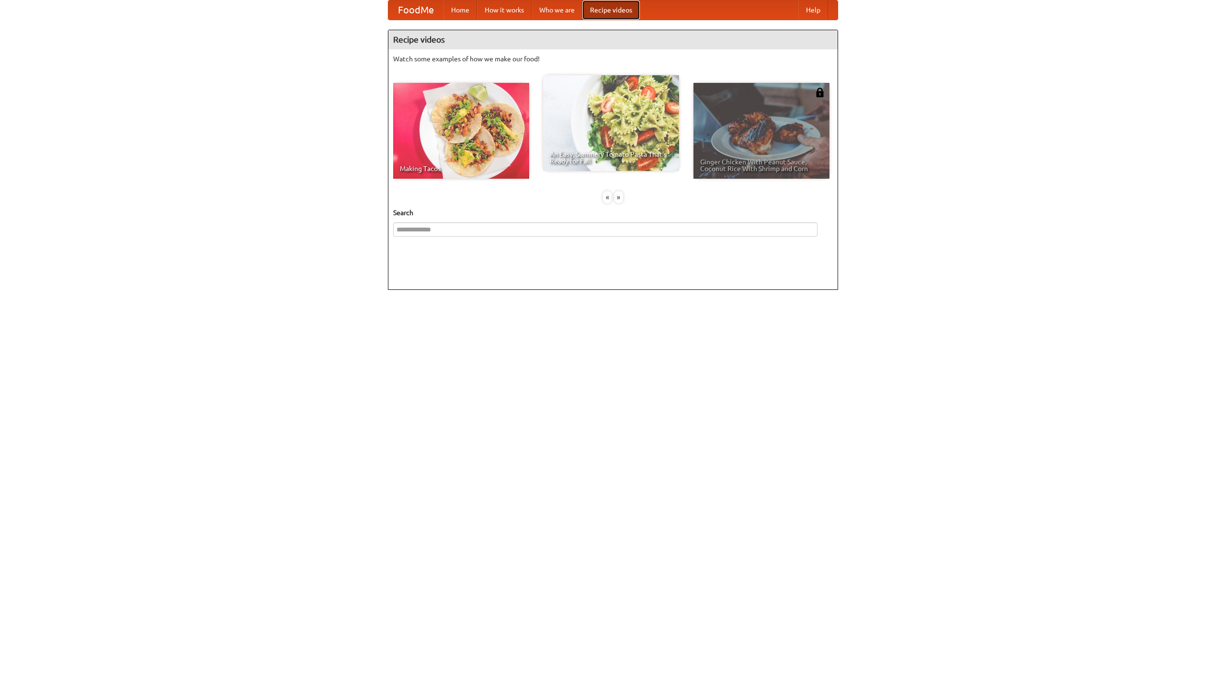 This screenshot has width=1226, height=678. I want to click on a: Who we are, so click(557, 10).